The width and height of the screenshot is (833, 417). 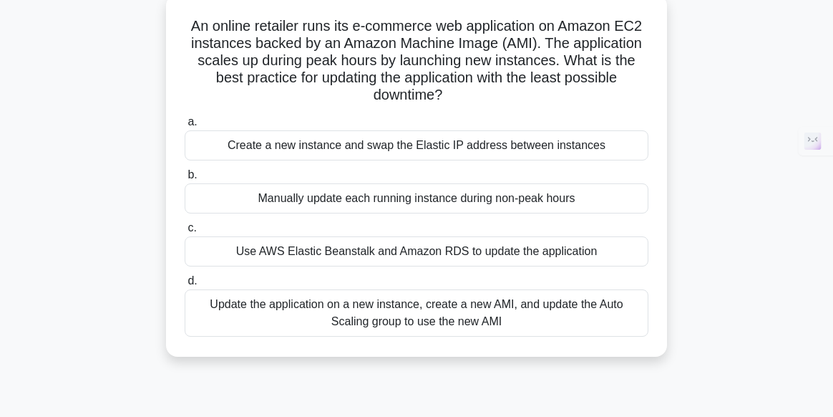 I want to click on span: b., so click(x=192, y=174).